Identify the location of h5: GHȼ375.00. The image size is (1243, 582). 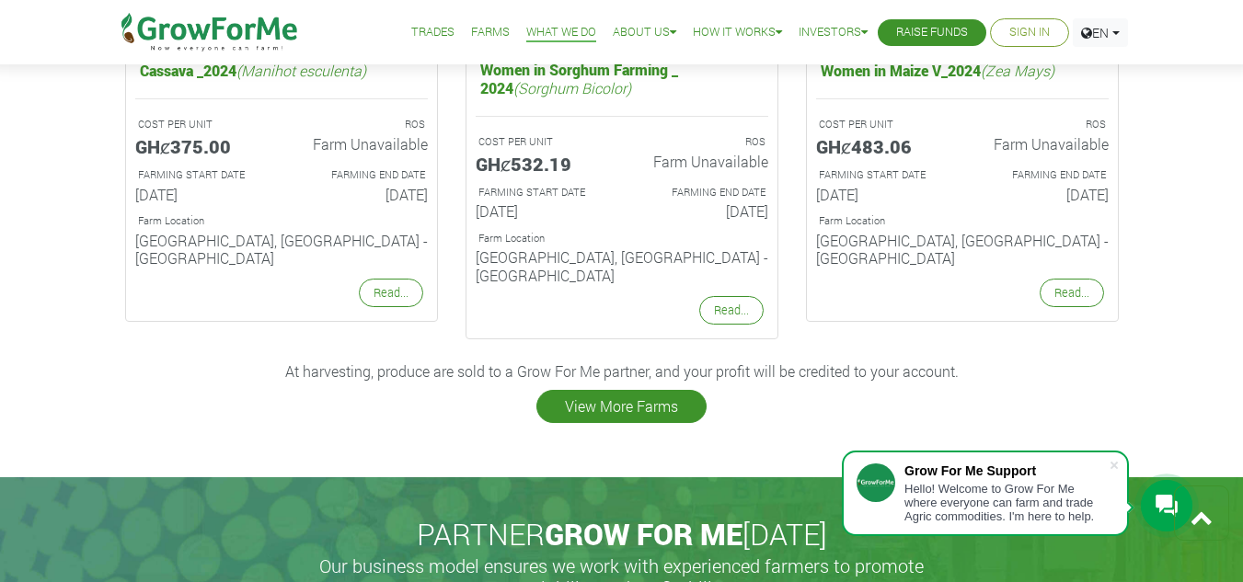
(201, 146).